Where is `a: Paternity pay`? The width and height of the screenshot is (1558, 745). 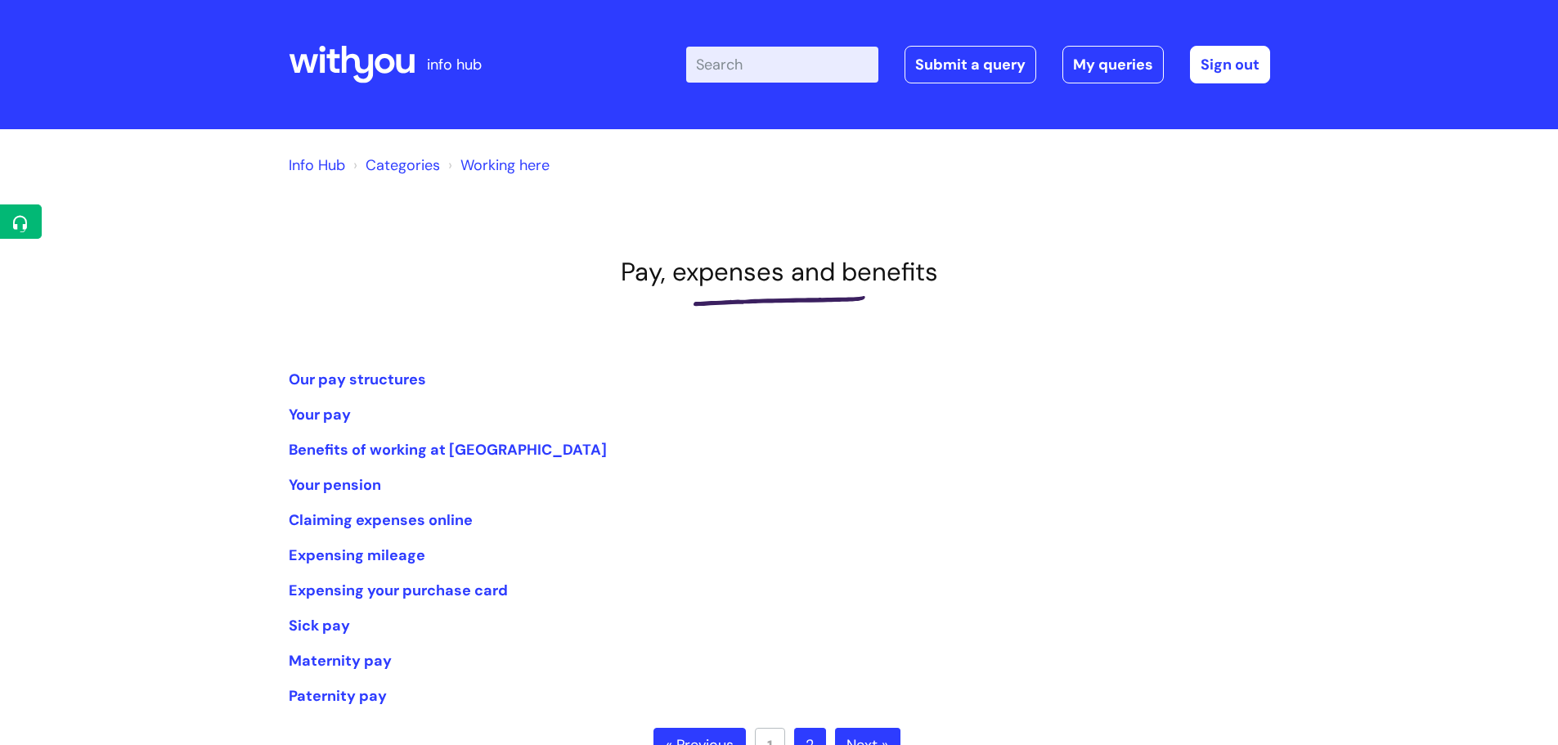 a: Paternity pay is located at coordinates (338, 696).